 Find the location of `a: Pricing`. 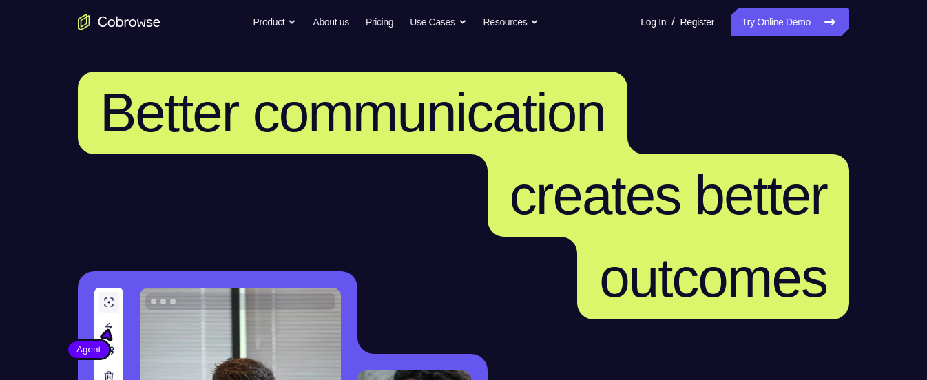

a: Pricing is located at coordinates (379, 22).